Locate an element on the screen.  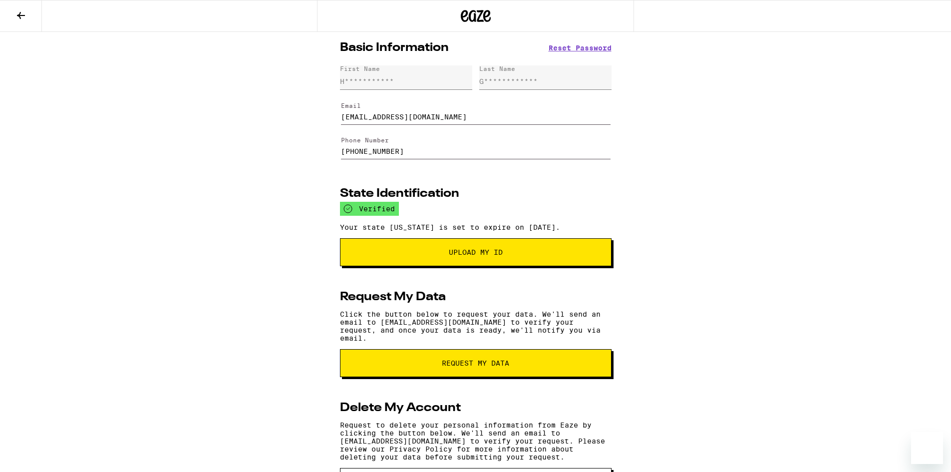
button: request my data is located at coordinates (476, 363).